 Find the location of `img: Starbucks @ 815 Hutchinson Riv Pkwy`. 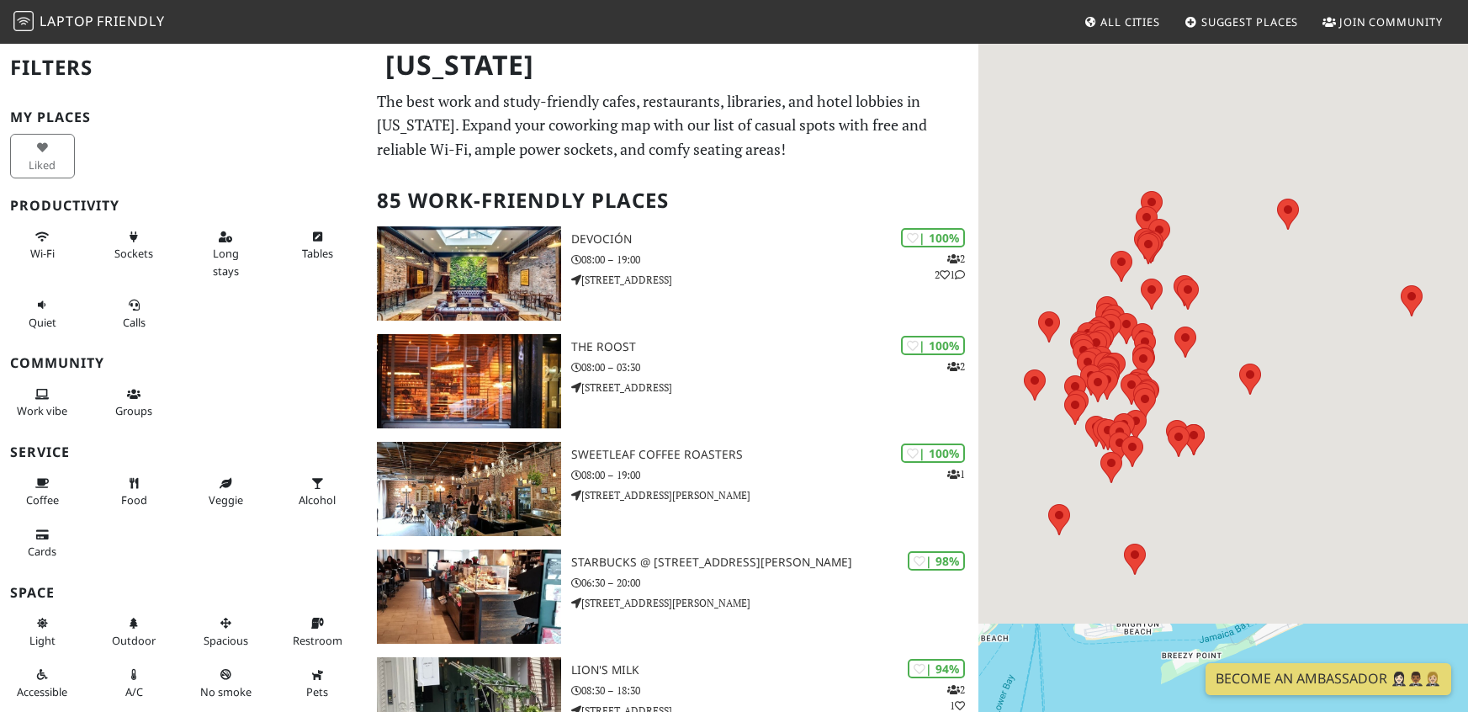

img: Starbucks @ 815 Hutchinson Riv Pkwy is located at coordinates (469, 597).